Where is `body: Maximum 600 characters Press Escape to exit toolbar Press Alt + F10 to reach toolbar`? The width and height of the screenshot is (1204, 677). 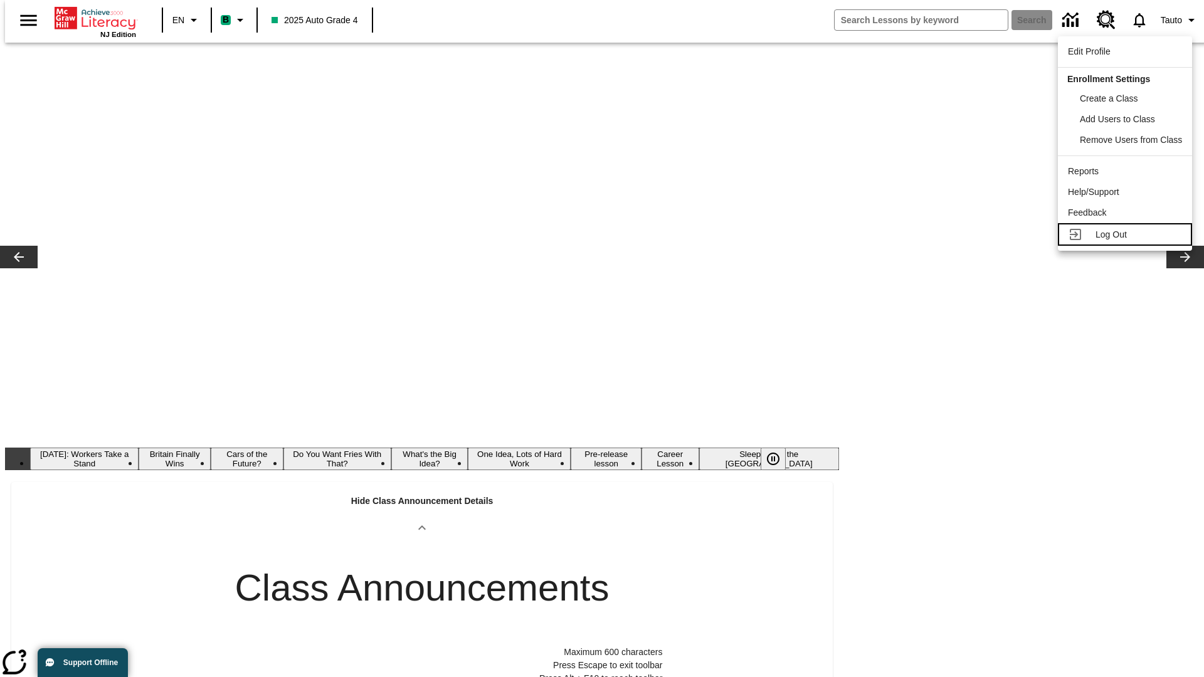
body: Maximum 600 characters Press Escape to exit toolbar Press Alt + F10 to reach toolbar is located at coordinates (94, 21).